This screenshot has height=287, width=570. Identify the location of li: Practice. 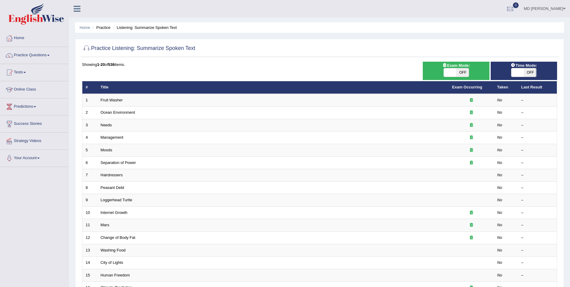
(101, 27).